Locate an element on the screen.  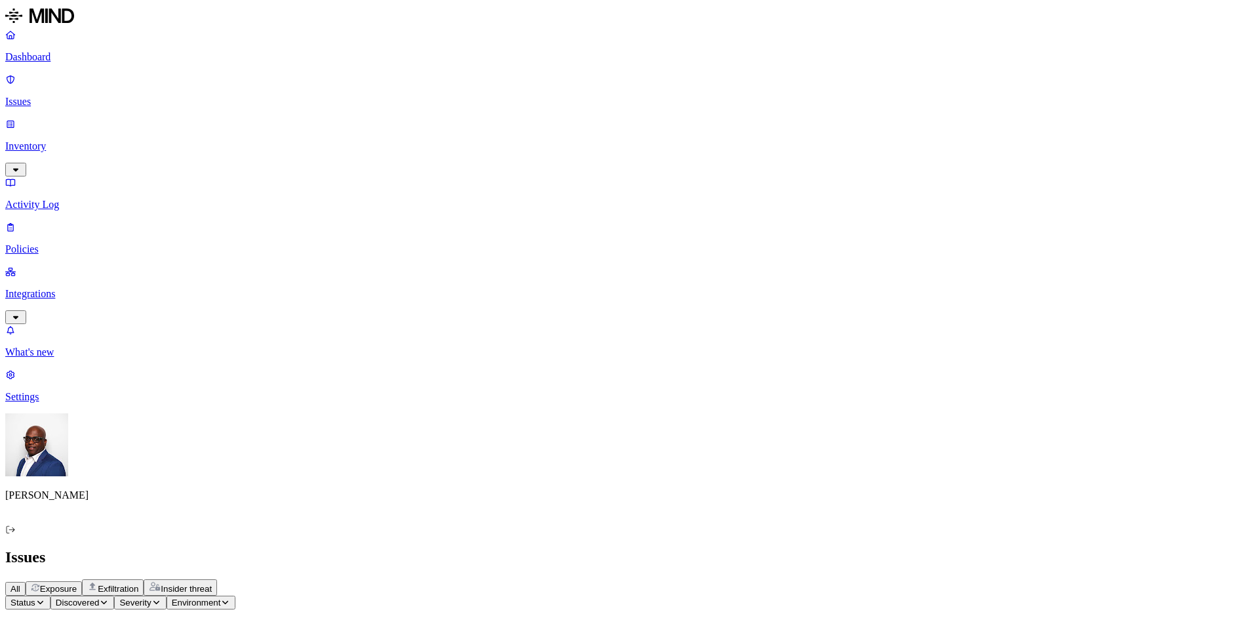
a: MIND is located at coordinates (630, 17).